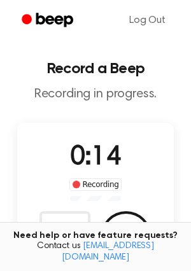  I want to click on div: Recording, so click(95, 184).